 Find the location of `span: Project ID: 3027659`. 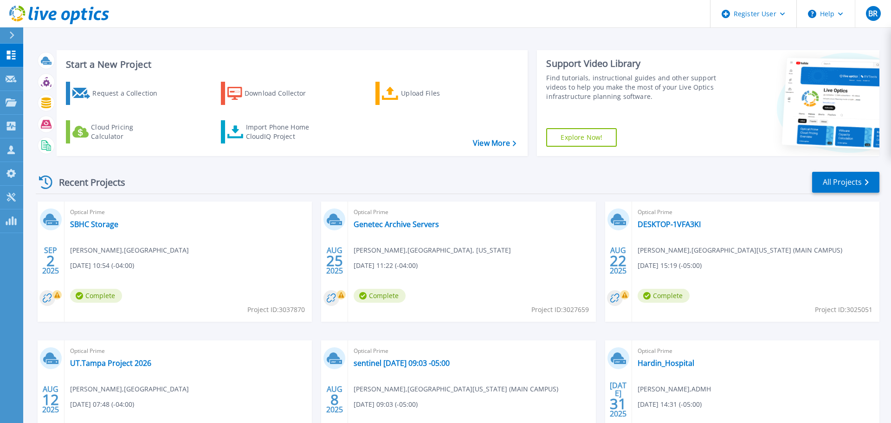

span: Project ID: 3027659 is located at coordinates (560, 309).